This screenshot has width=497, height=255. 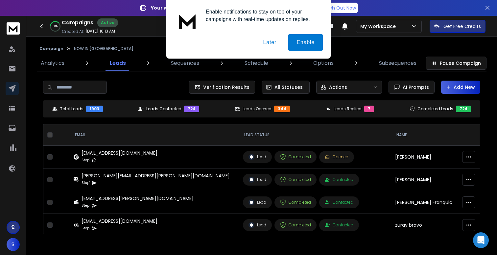 What do you see at coordinates (94, 109) in the screenshot?
I see `div: 1903` at bounding box center [94, 109].